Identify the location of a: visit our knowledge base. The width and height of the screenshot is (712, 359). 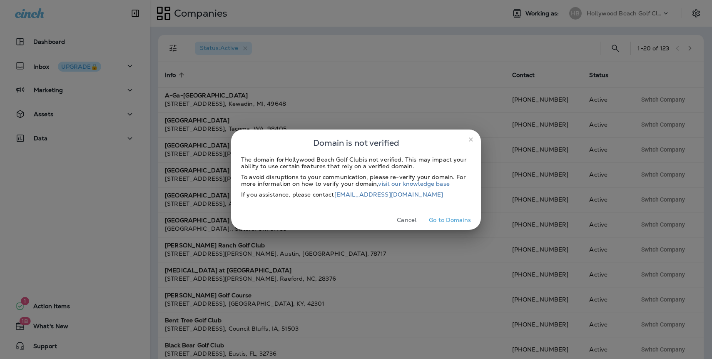
(413, 184).